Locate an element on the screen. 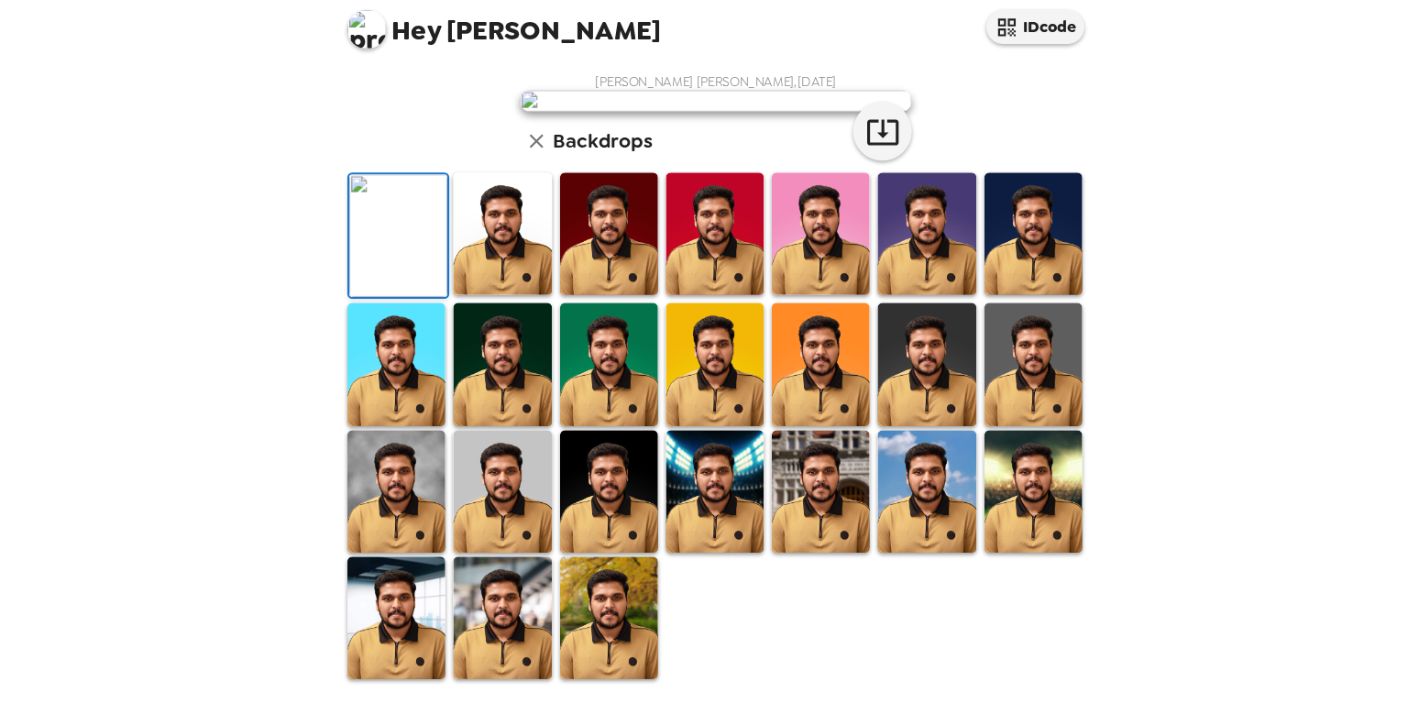 The width and height of the screenshot is (1408, 725). h6: Backdrops is located at coordinates (597, 150).